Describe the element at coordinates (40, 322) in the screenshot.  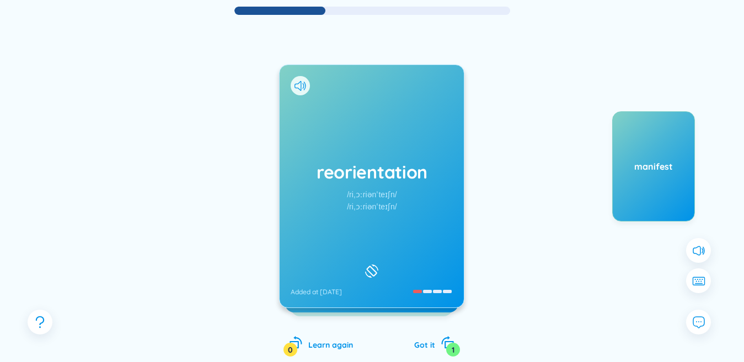
I see `button: question` at that location.